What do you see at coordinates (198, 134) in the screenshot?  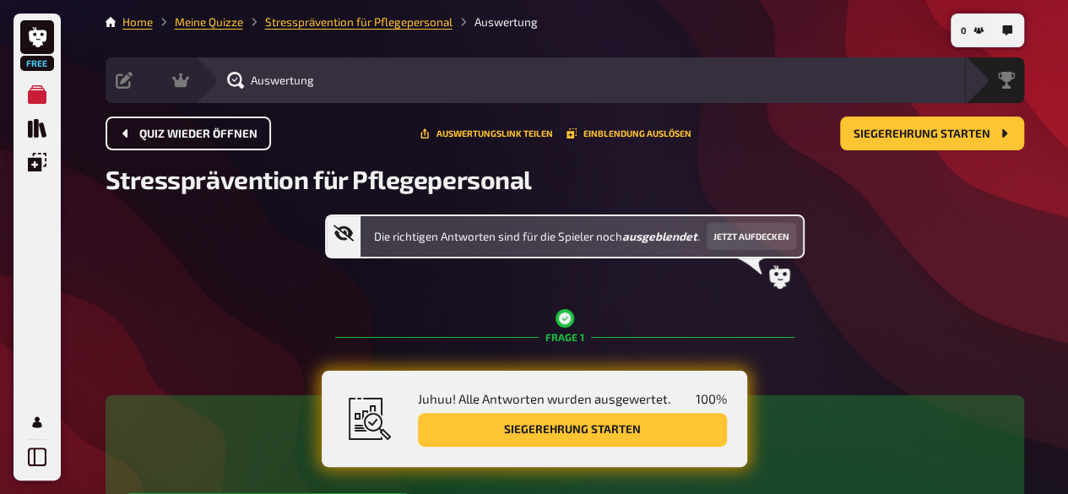 I see `span: Quiz wieder öffnen` at bounding box center [198, 134].